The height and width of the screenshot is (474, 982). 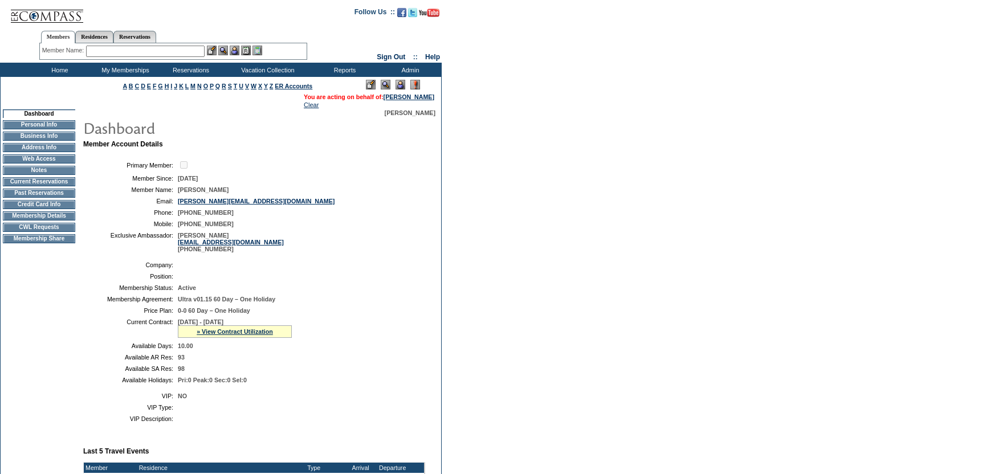 I want to click on a: Z, so click(x=271, y=86).